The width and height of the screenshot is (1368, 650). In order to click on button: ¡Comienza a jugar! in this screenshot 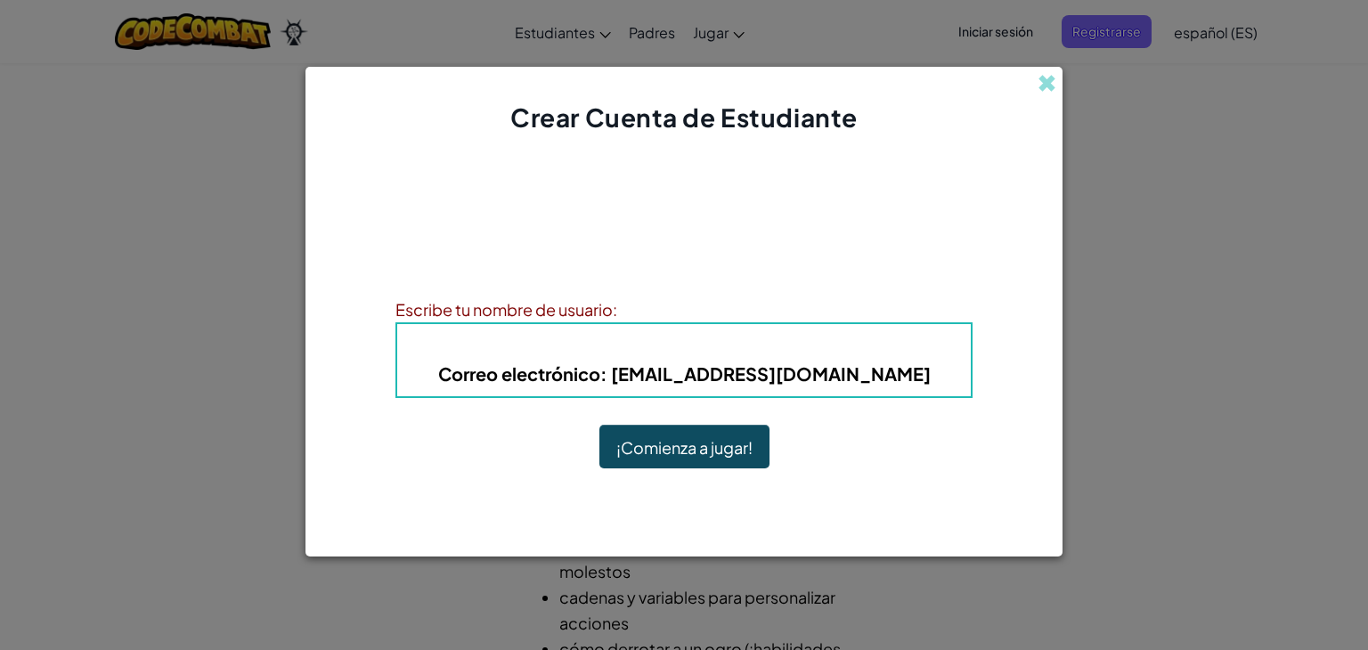, I will do `click(684, 446)`.